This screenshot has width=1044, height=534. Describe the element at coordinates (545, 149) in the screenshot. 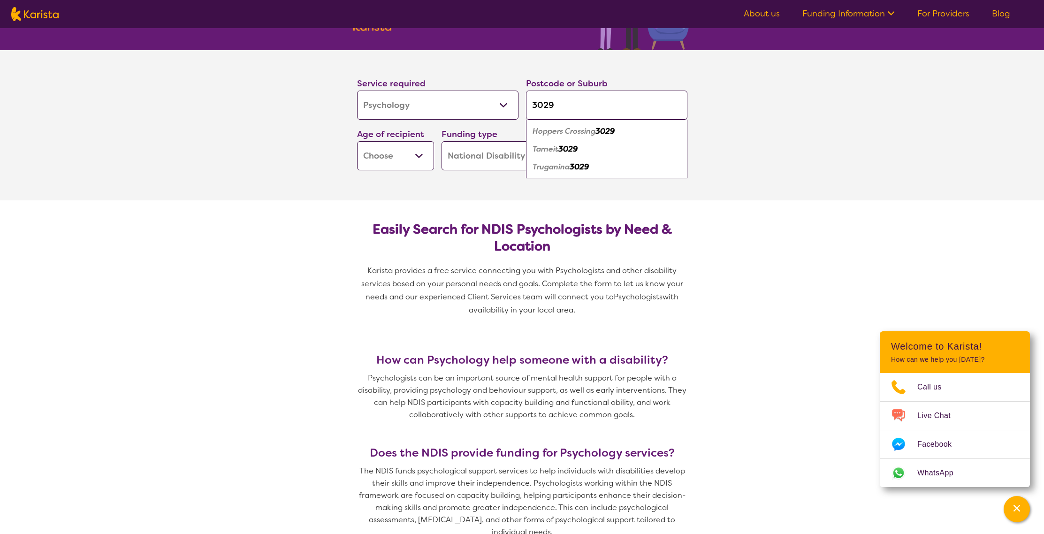

I see `em: Tarneit` at that location.